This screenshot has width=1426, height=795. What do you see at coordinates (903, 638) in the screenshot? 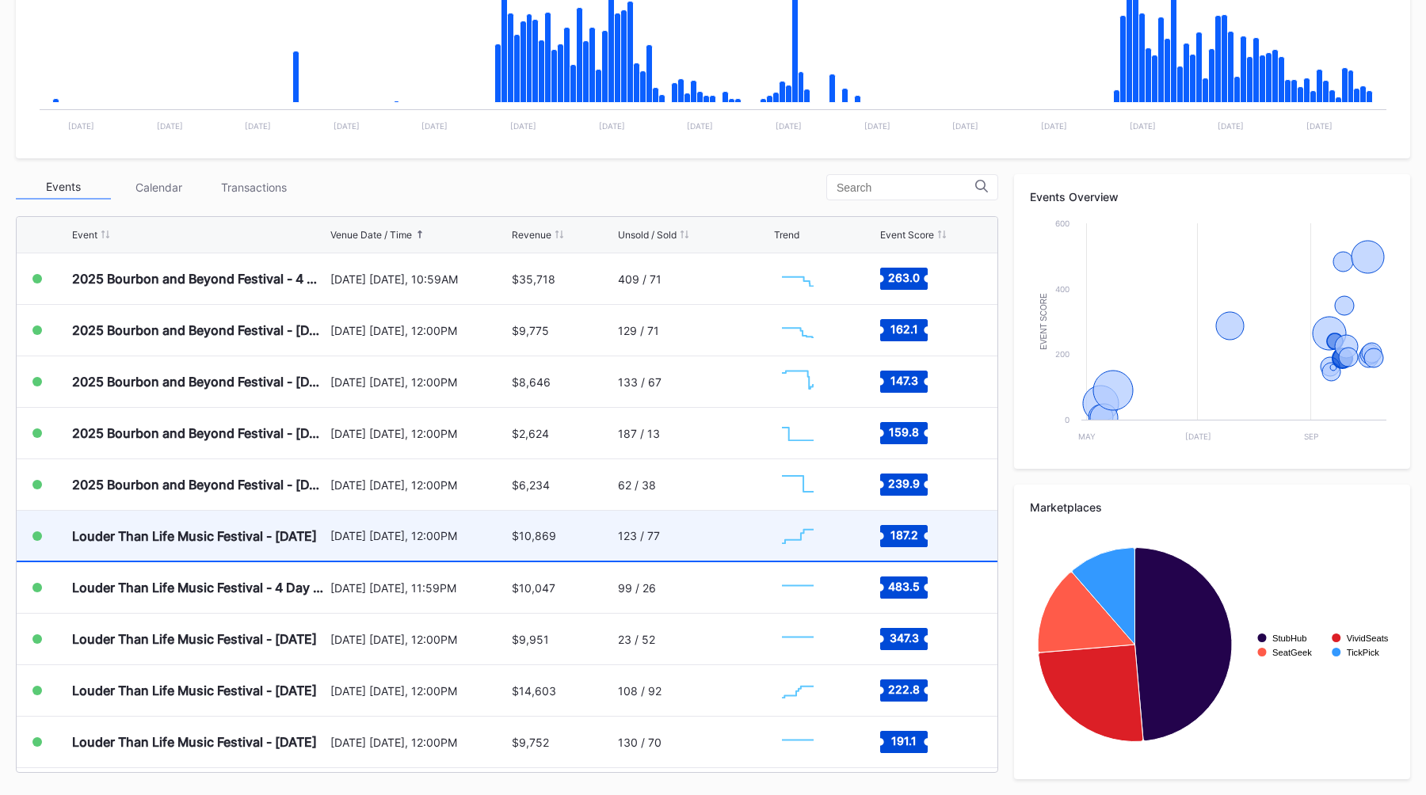
I see `text: 347.3` at bounding box center [903, 638].